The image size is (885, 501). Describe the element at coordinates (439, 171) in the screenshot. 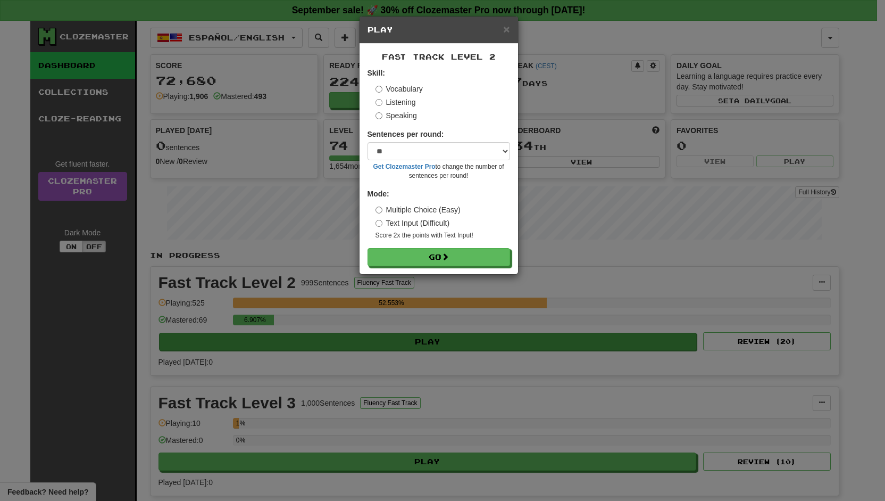

I see `small: to change the number of sentences per round!` at that location.